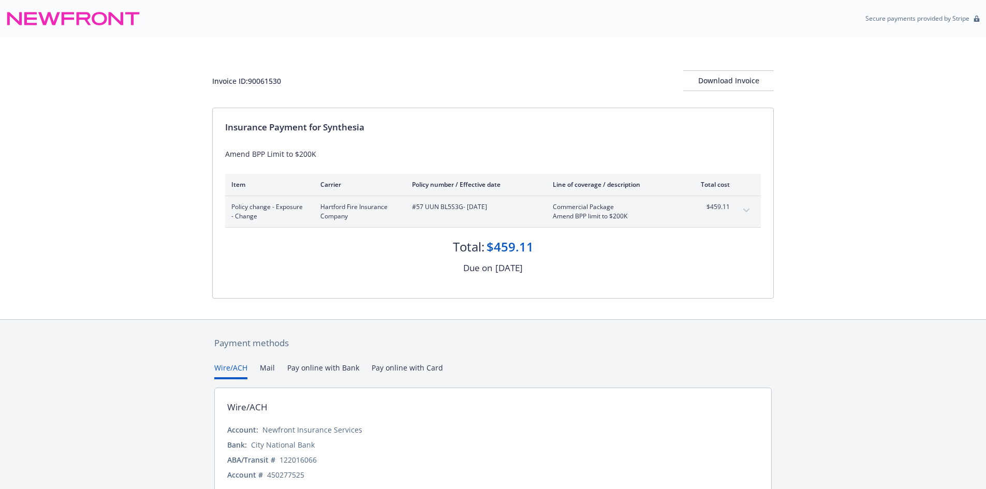 Image resolution: width=986 pixels, height=489 pixels. I want to click on button: Download Invoice, so click(728, 81).